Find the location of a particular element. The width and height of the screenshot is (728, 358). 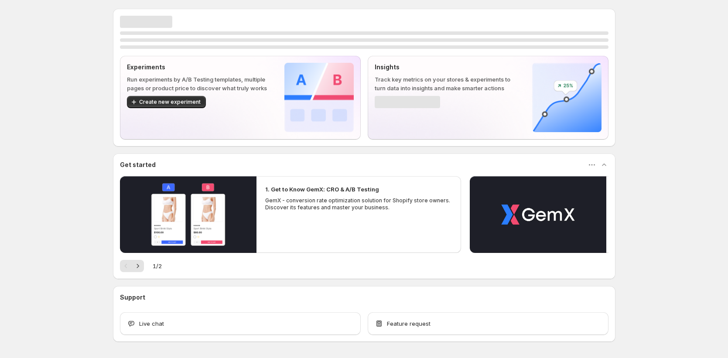

img: Insights is located at coordinates (566, 97).